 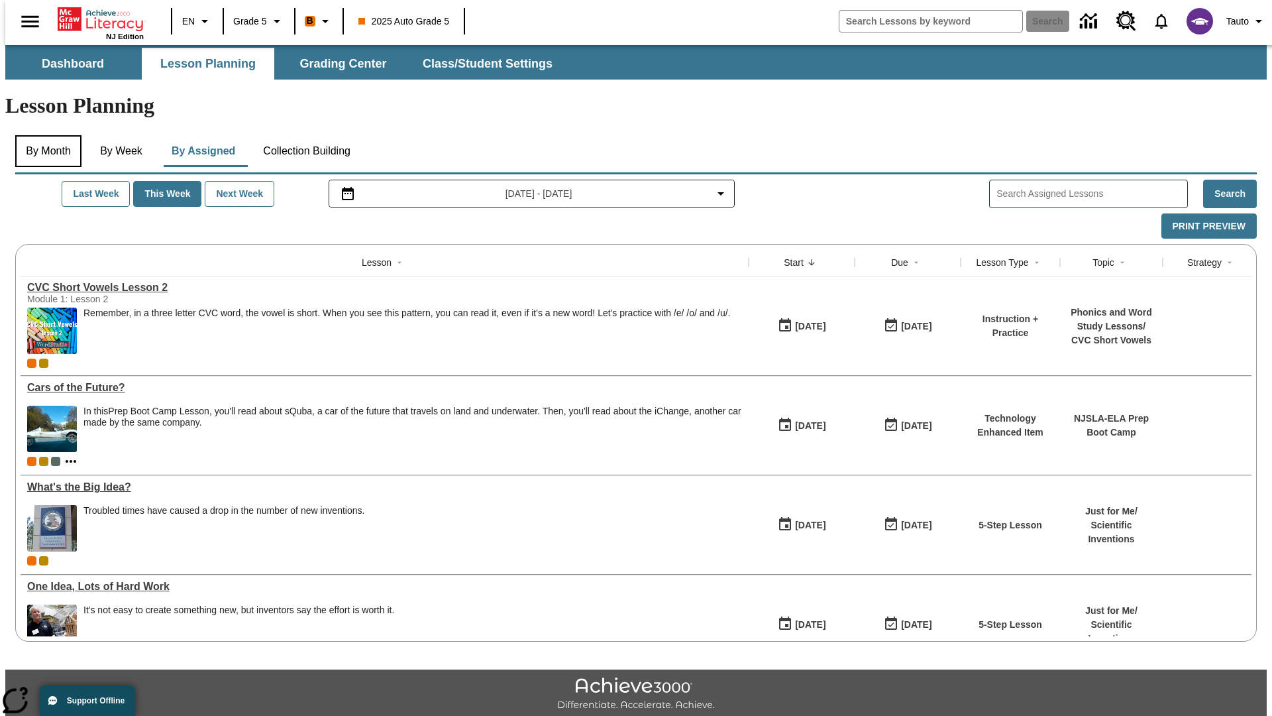 I want to click on p: Phonics and Word Study Lessons /, so click(x=1111, y=319).